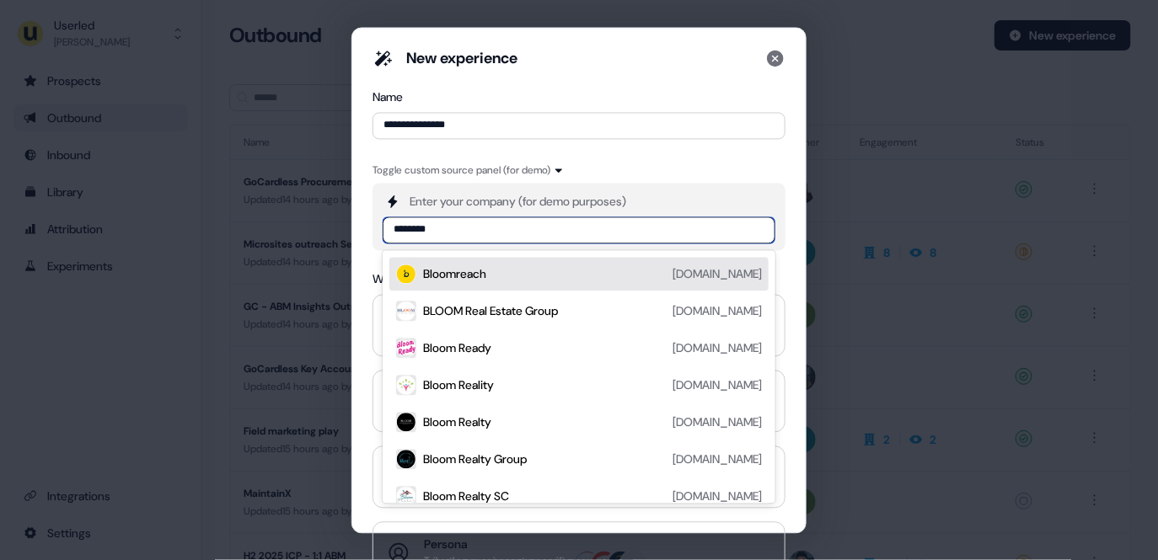 The height and width of the screenshot is (560, 1158). I want to click on div: Bloom Realty, so click(457, 422).